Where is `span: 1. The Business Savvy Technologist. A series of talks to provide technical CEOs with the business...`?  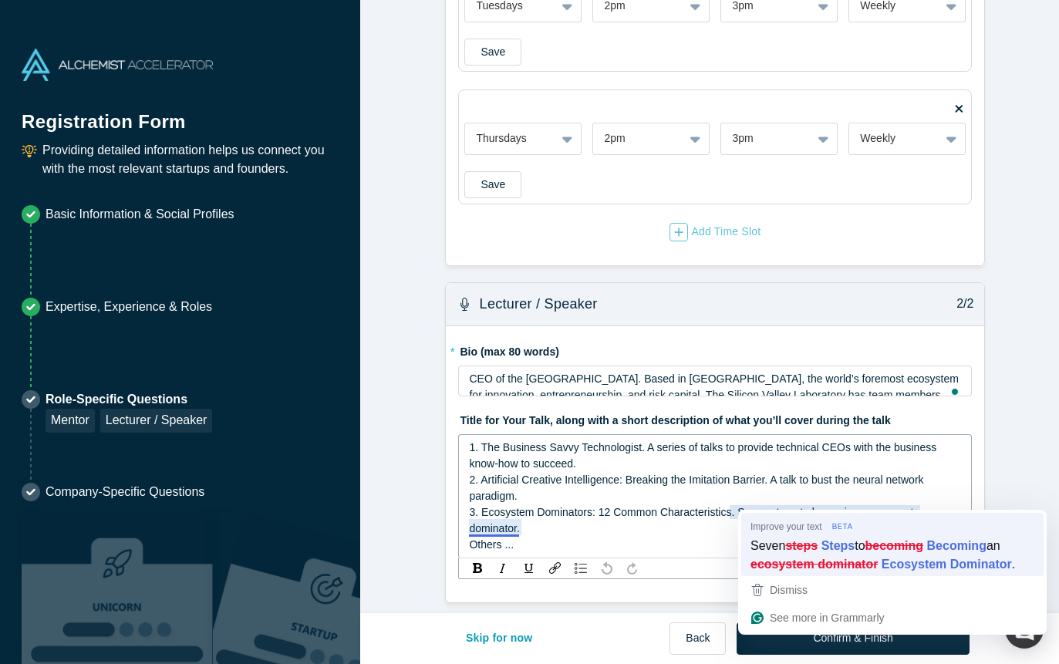 span: 1. The Business Savvy Technologist. A series of talks to provide technical CEOs with the business... is located at coordinates (704, 455).